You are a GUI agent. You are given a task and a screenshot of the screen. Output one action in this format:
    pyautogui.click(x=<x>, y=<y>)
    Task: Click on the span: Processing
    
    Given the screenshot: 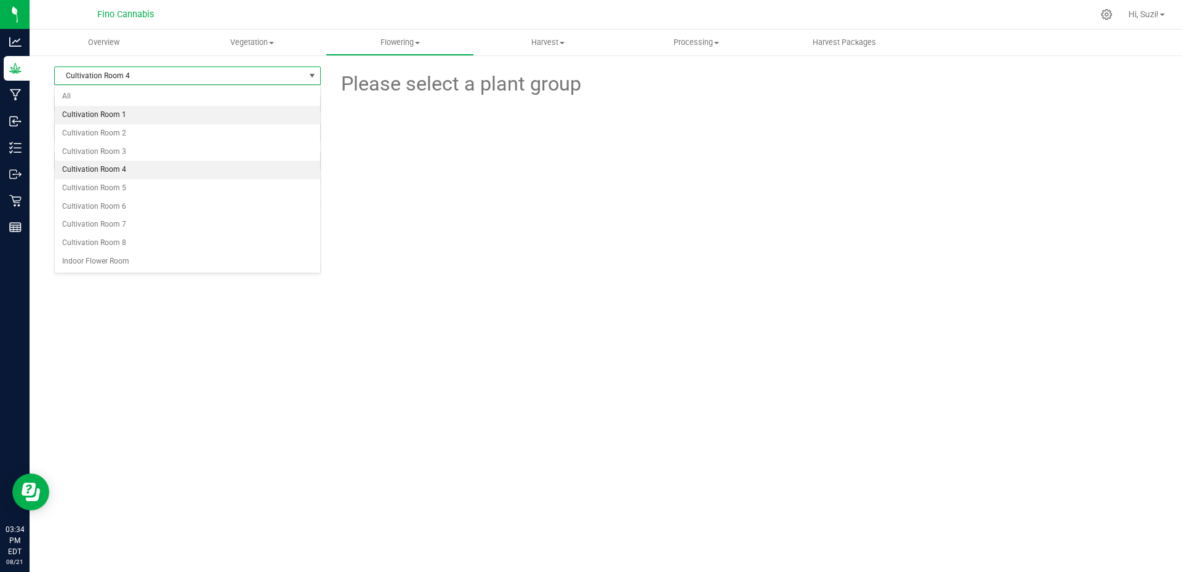 What is the action you would take?
    pyautogui.click(x=696, y=42)
    